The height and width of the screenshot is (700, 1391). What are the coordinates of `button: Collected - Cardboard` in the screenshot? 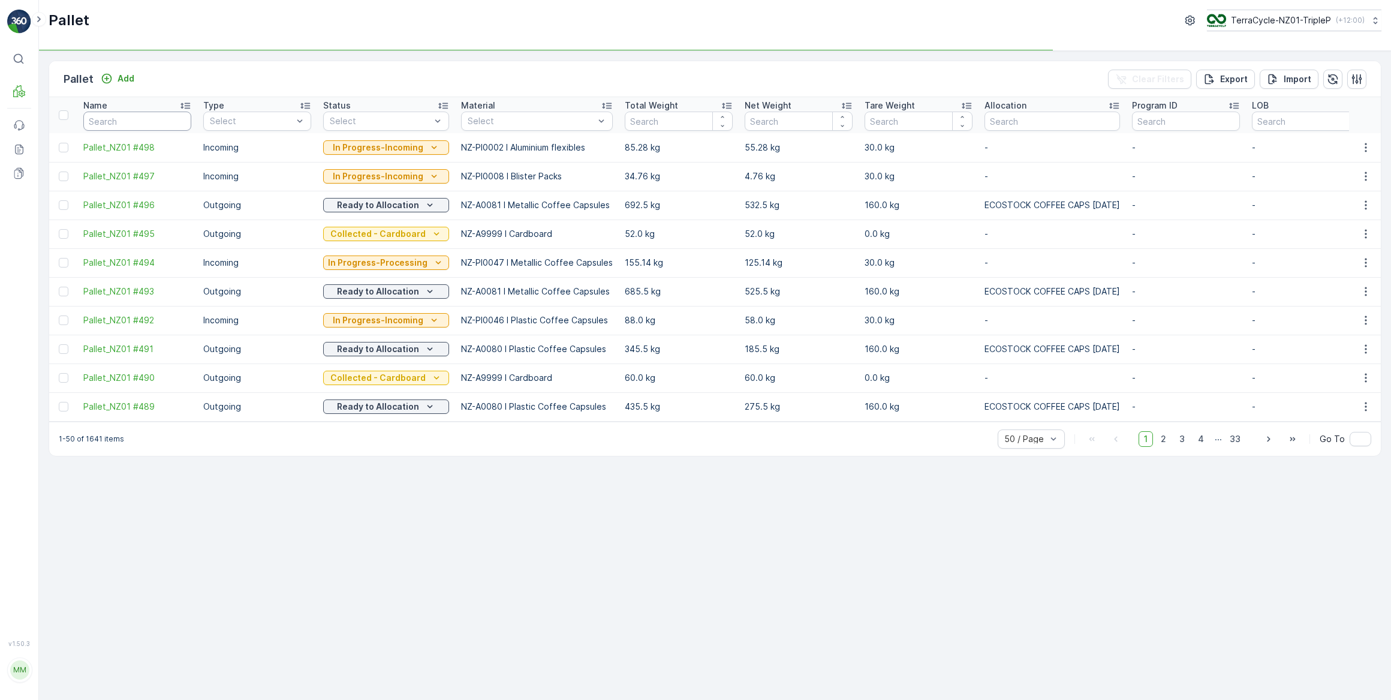 It's located at (386, 234).